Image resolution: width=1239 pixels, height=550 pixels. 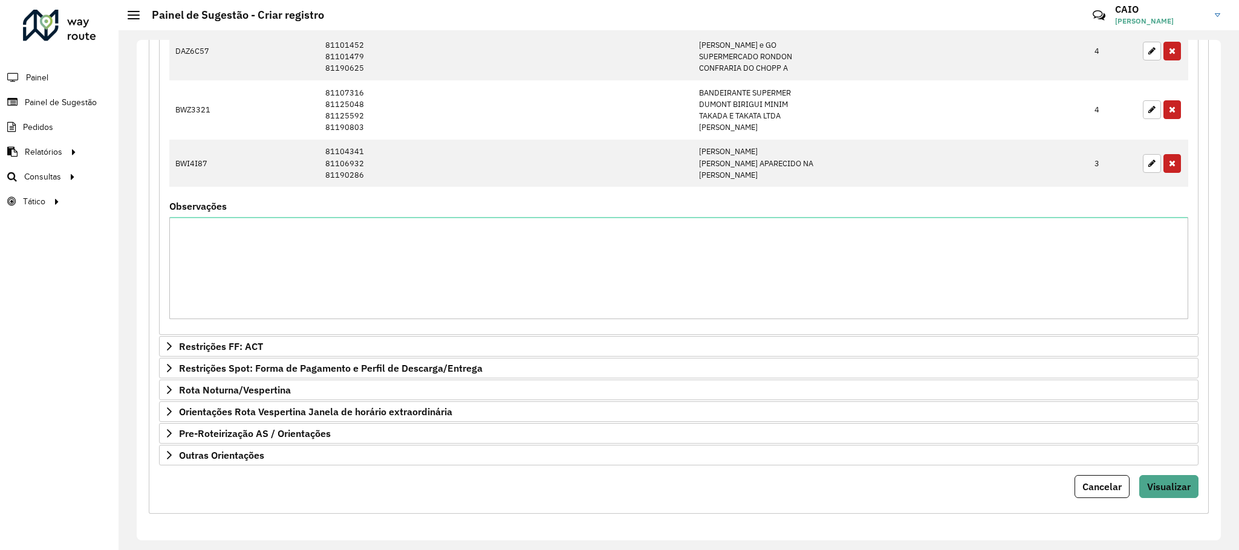 I want to click on span: Relatórios, so click(x=44, y=152).